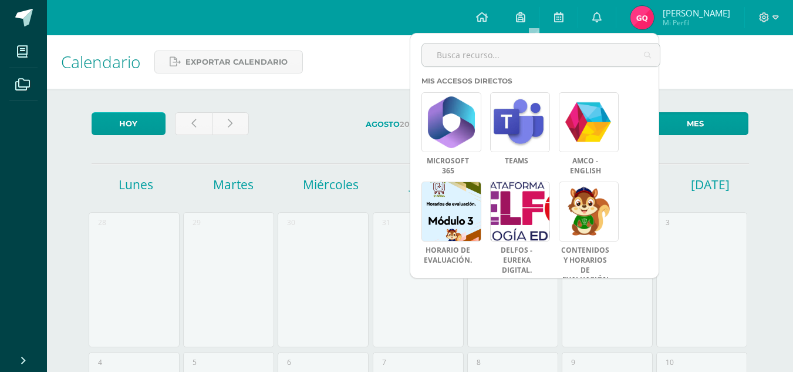 Image resolution: width=793 pixels, height=372 pixels. Describe the element at coordinates (386, 222) in the screenshot. I see `div: 31` at that location.